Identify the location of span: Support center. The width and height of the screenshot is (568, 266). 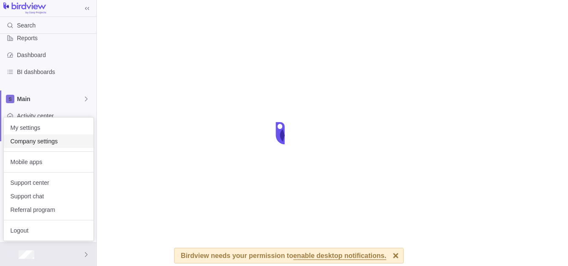
(49, 183).